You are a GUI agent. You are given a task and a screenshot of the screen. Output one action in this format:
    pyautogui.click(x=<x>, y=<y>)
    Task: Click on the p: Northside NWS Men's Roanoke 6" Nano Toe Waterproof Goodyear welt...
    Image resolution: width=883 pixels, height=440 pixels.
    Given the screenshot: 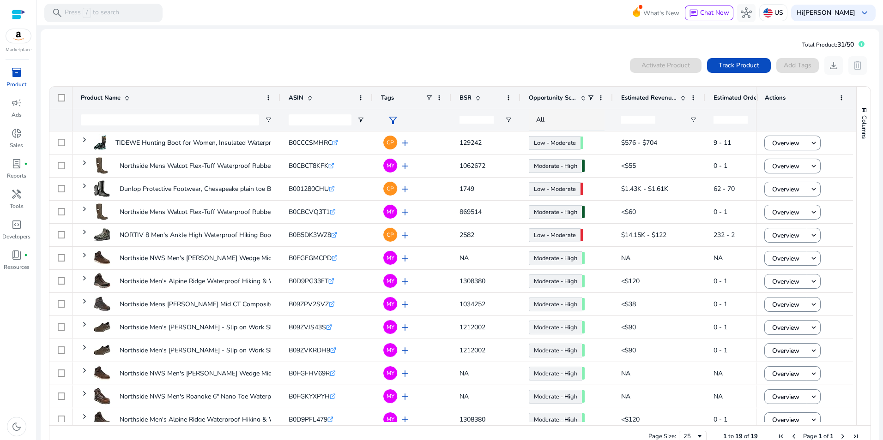 What is the action you would take?
    pyautogui.click(x=225, y=397)
    